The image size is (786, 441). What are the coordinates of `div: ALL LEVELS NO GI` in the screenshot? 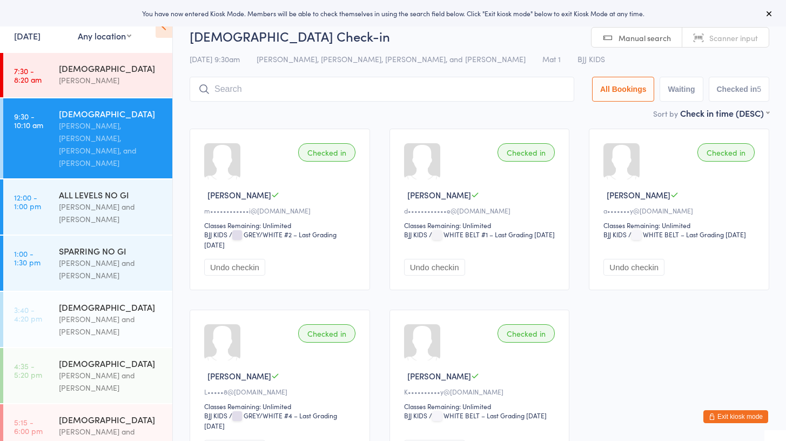 It's located at (111, 194).